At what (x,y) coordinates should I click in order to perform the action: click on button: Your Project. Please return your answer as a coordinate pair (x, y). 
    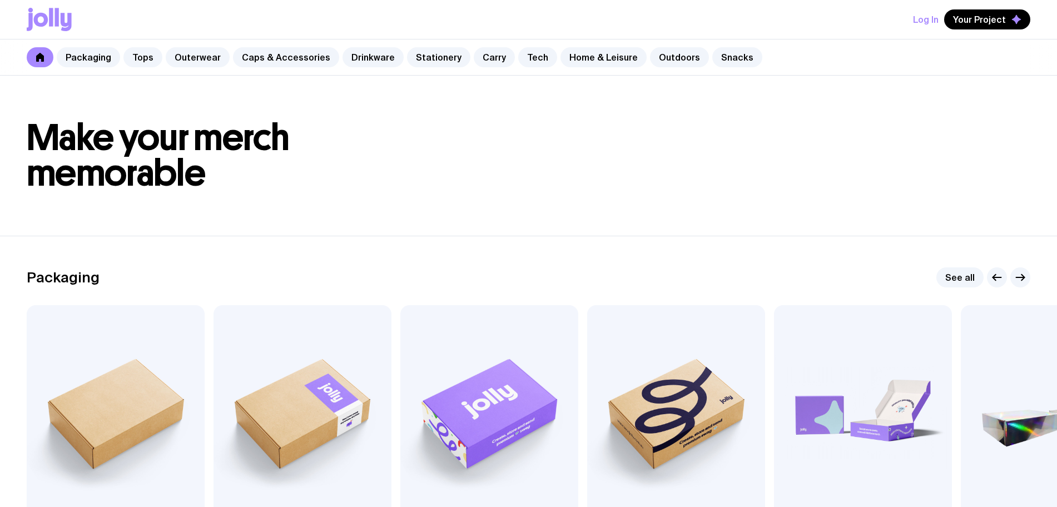
    Looking at the image, I should click on (987, 19).